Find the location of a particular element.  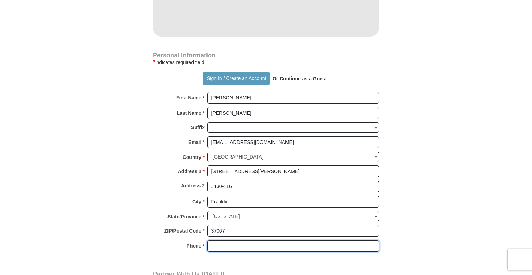

strong: Country is located at coordinates (192, 157).